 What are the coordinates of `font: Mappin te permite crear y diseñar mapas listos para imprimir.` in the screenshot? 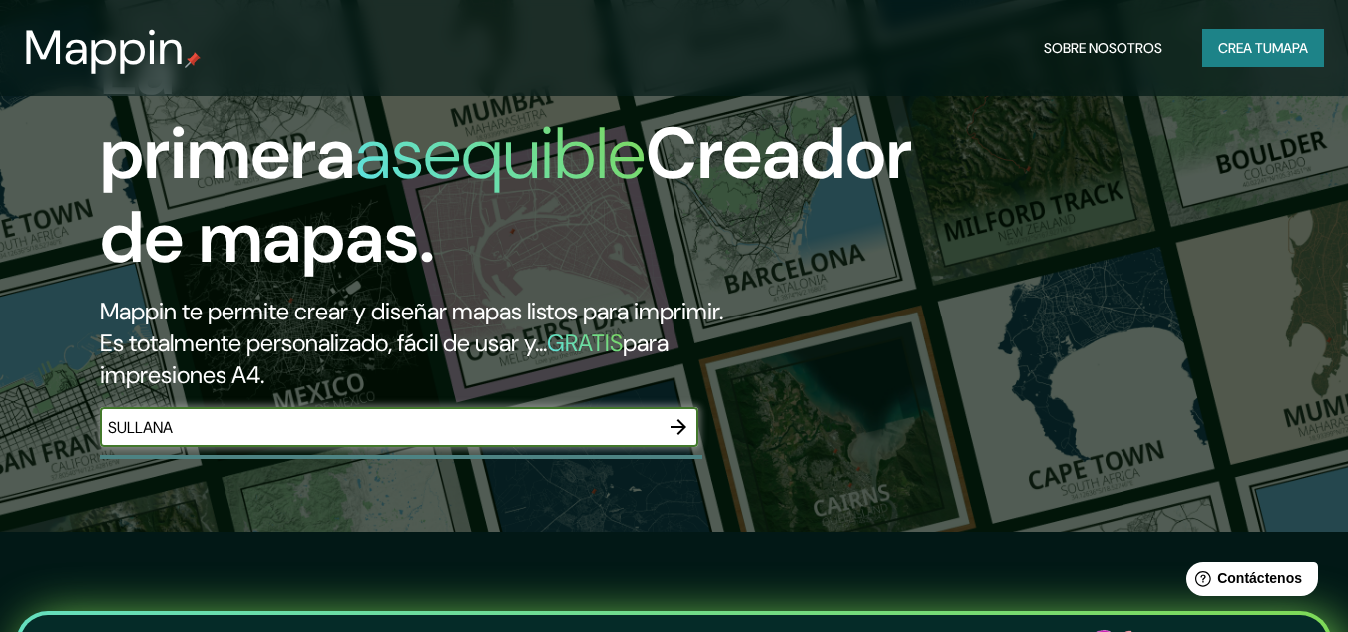 It's located at (411, 310).